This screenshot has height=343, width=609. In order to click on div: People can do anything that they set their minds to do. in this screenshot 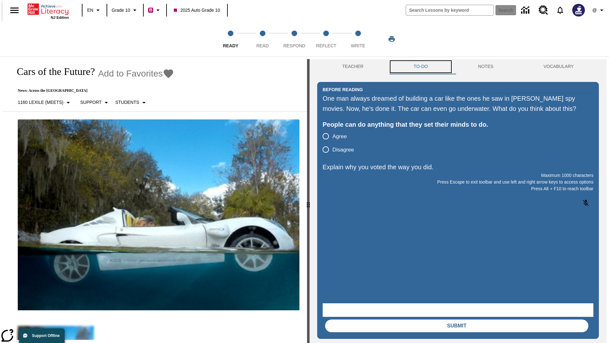, I will do `click(458, 124)`.